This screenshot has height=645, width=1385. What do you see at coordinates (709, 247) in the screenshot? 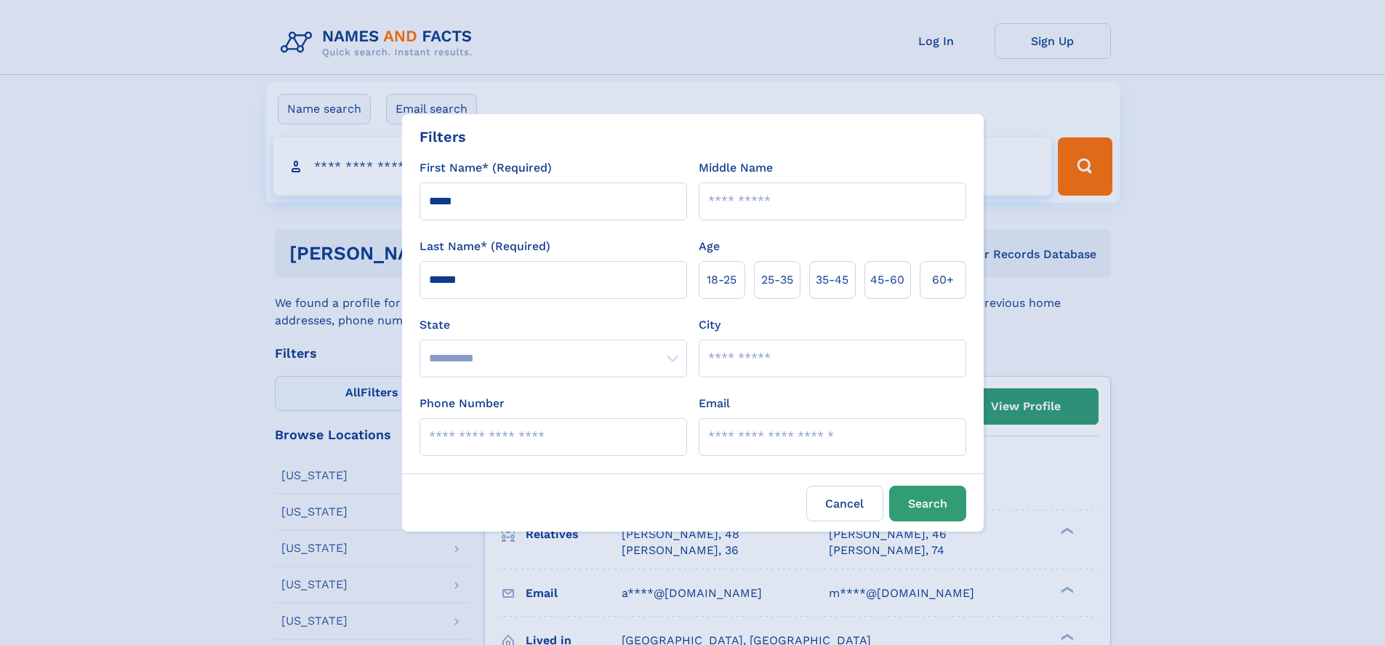
I see `label: Age` at bounding box center [709, 247].